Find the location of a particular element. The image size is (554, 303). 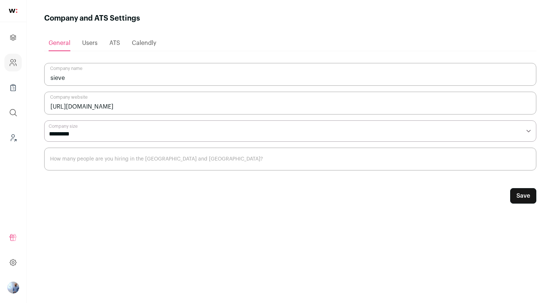

button: Save is located at coordinates (523, 196).